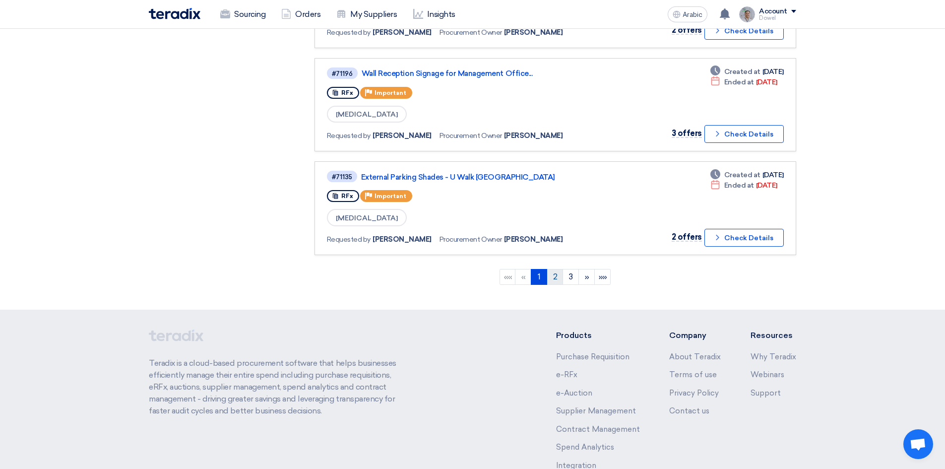 The width and height of the screenshot is (945, 469). Describe the element at coordinates (692, 14) in the screenshot. I see `font: Arabic` at that location.